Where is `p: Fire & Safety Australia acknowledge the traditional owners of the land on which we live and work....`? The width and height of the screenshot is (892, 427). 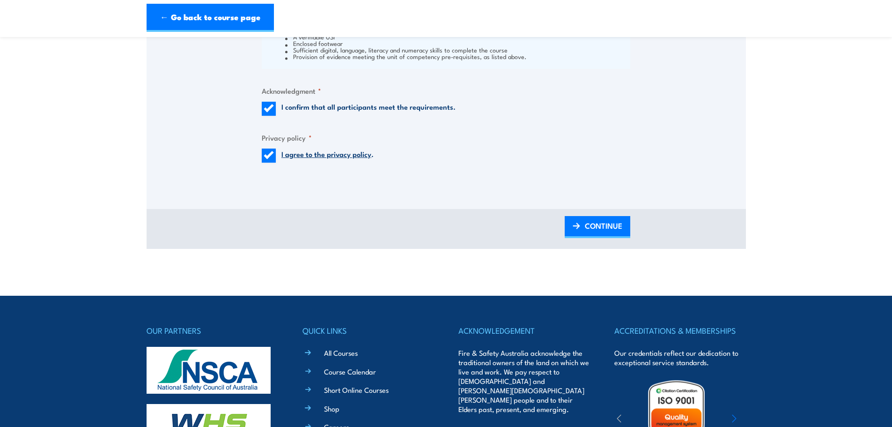
p: Fire & Safety Australia acknowledge the traditional owners of the land on which we live and work.... is located at coordinates (524, 381).